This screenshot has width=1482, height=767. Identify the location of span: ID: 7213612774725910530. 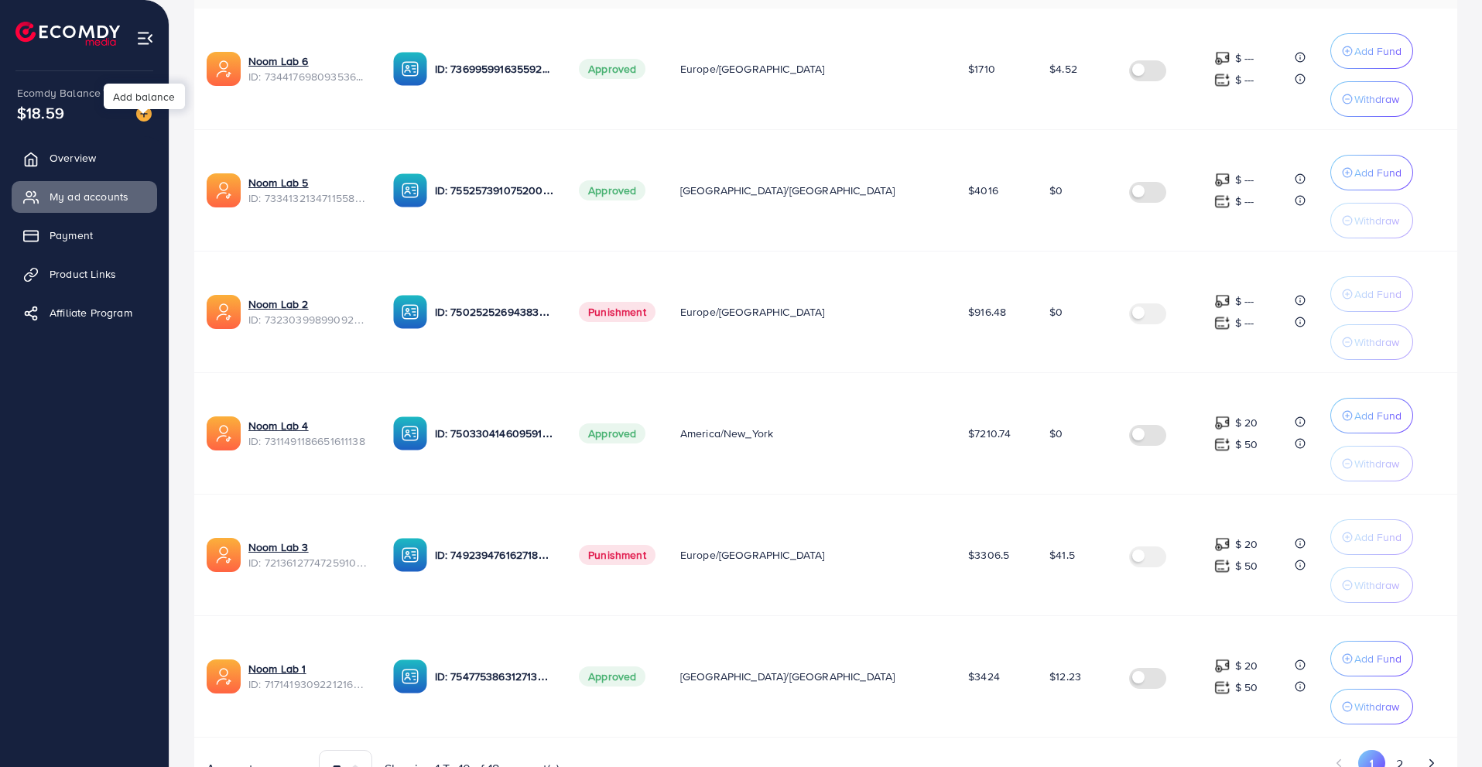
(308, 562).